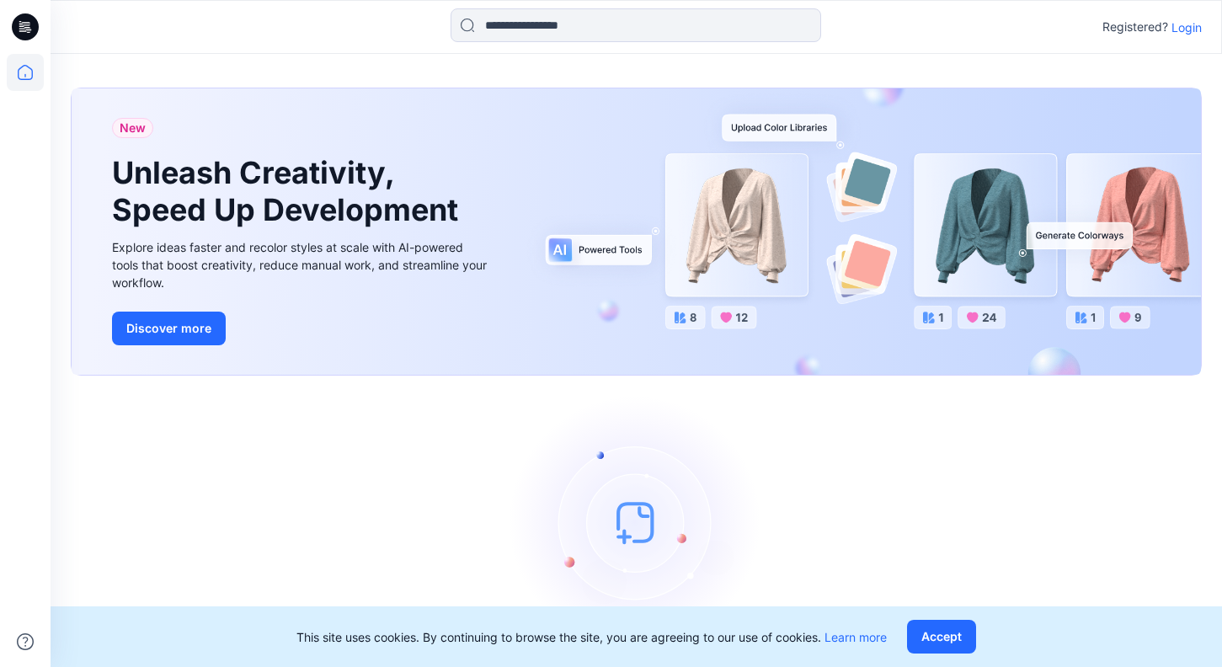  Describe the element at coordinates (301, 328) in the screenshot. I see `a: Discover more` at that location.